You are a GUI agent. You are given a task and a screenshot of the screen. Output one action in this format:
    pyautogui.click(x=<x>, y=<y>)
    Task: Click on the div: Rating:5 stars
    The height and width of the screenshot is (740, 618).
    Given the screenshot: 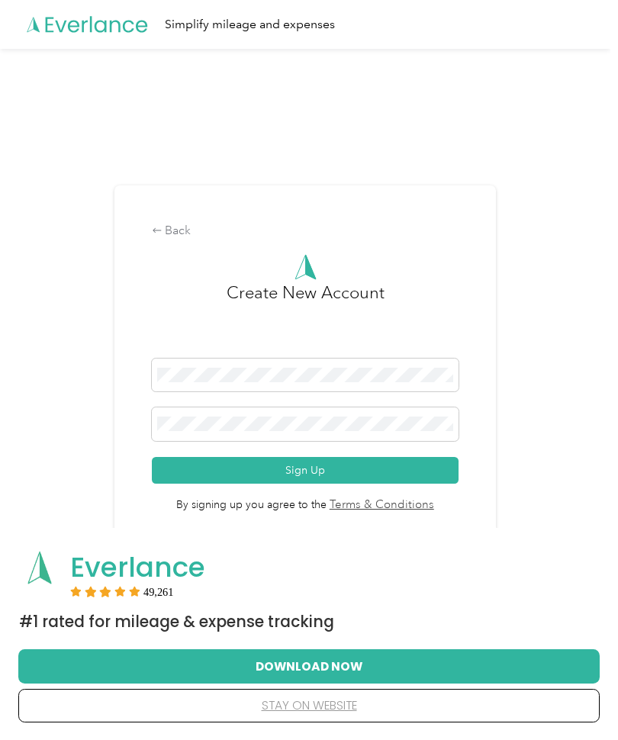 What is the action you would take?
    pyautogui.click(x=122, y=591)
    